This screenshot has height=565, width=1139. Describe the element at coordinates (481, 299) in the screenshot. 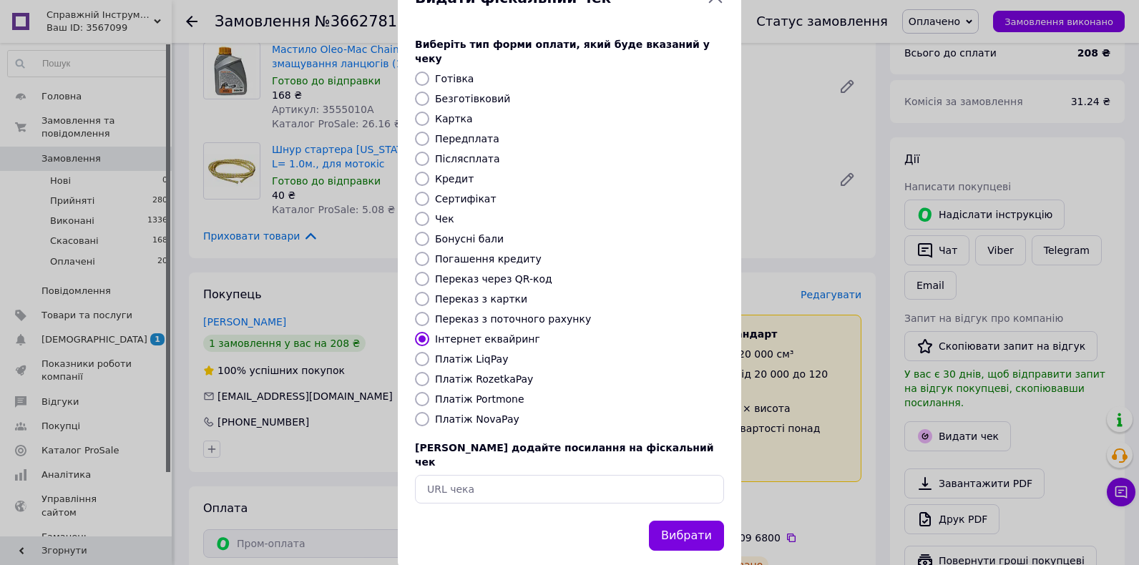

I see `label: Переказ з картки` at that location.